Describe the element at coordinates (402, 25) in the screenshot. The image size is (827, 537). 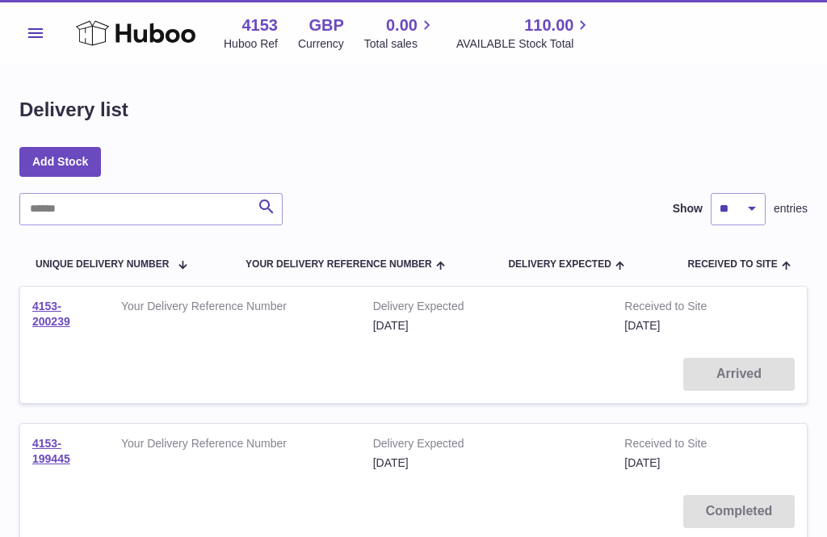
I see `span: 0.00` at that location.